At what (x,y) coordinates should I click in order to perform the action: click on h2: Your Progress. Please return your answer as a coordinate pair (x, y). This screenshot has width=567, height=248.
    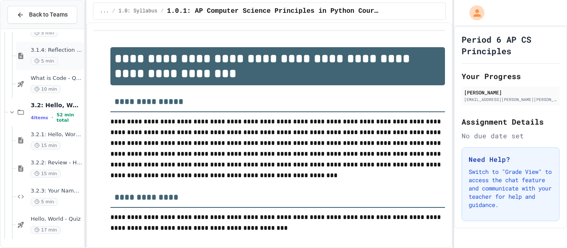
    Looking at the image, I should click on (510, 76).